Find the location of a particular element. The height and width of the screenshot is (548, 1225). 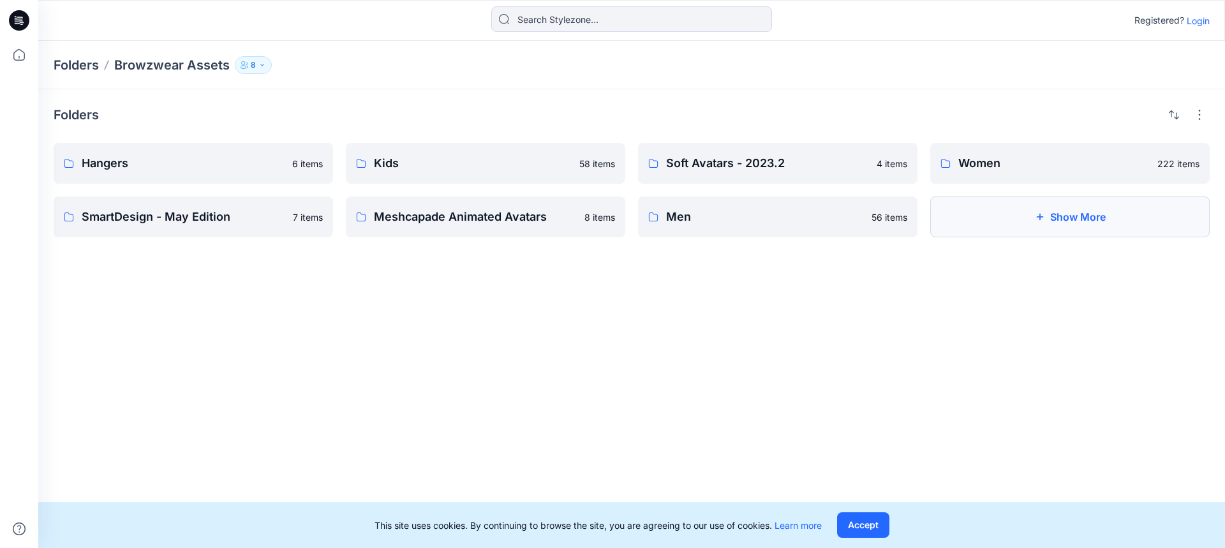

a: Soft Avatars - 2023.24 items is located at coordinates (778, 163).